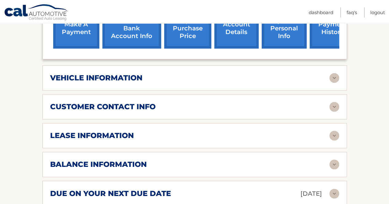  Describe the element at coordinates (103, 107) in the screenshot. I see `h2: customer contact info` at that location.